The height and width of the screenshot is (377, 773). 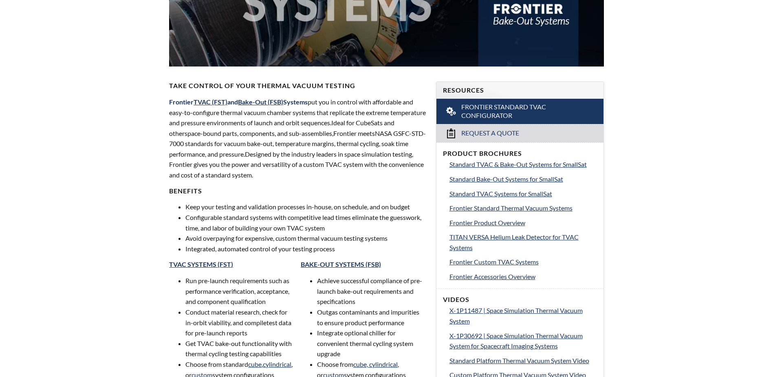 I want to click on li: Configurable standard systems with competitive lead times eliminate the guesswork, time, and labo..., so click(x=306, y=222).